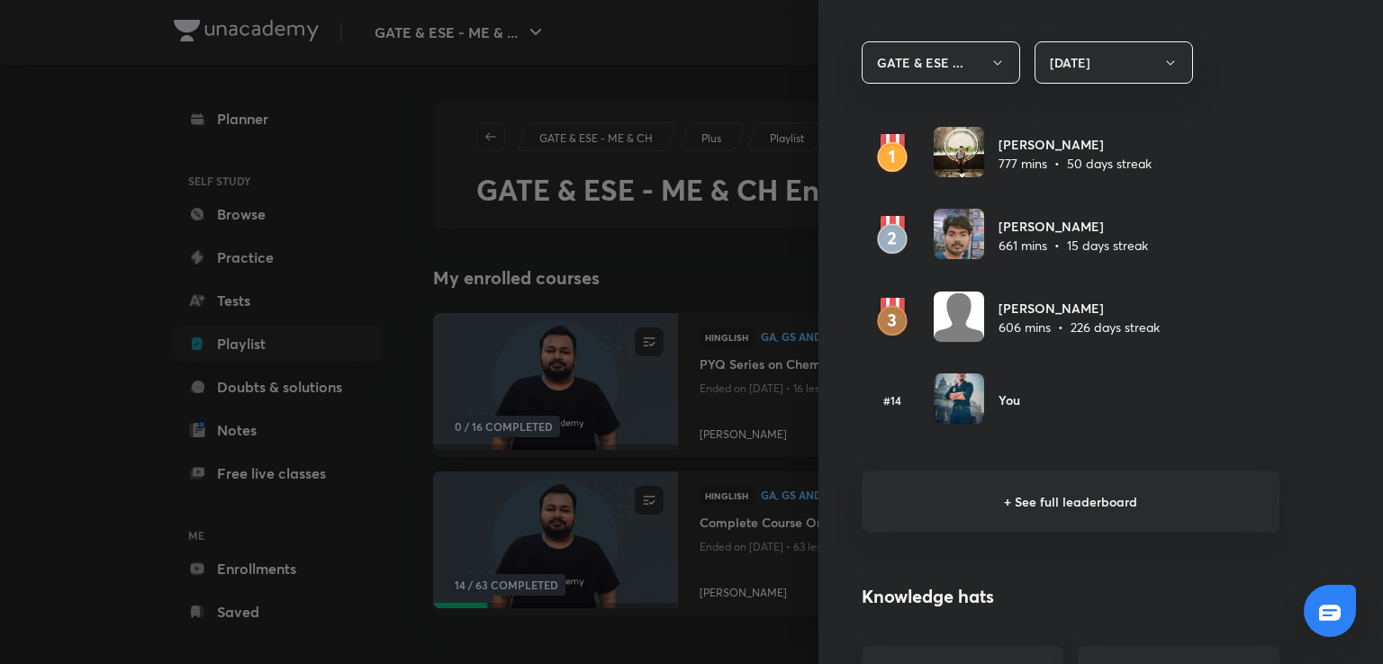 Image resolution: width=1383 pixels, height=664 pixels. Describe the element at coordinates (1070, 501) in the screenshot. I see `h6: + See full leaderboard` at that location.